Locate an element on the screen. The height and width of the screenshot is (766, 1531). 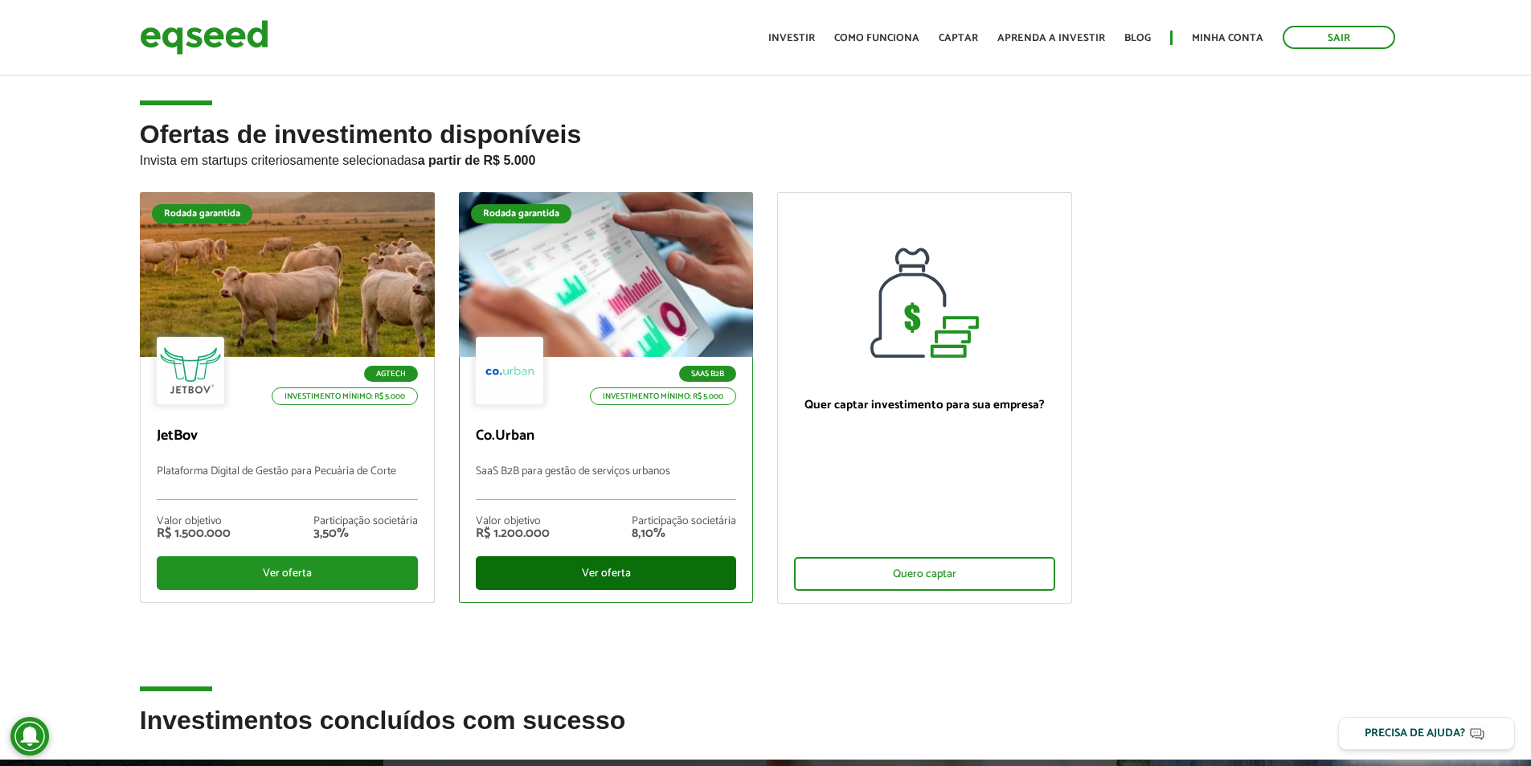
strong: a partir de R$ 5.000 is located at coordinates (477, 160).